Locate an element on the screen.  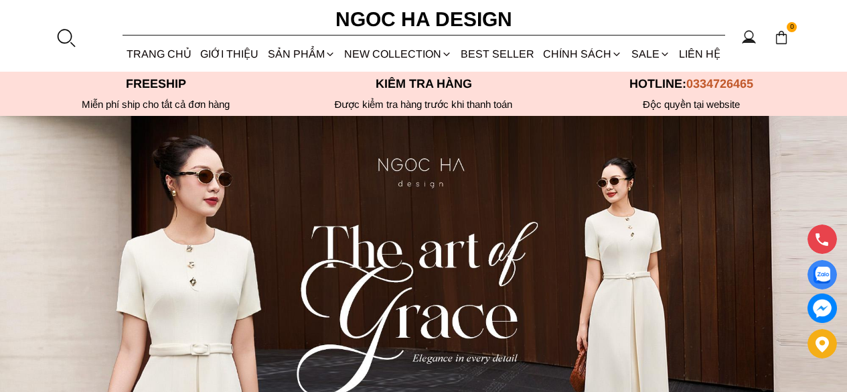
a: Display image is located at coordinates (823, 275).